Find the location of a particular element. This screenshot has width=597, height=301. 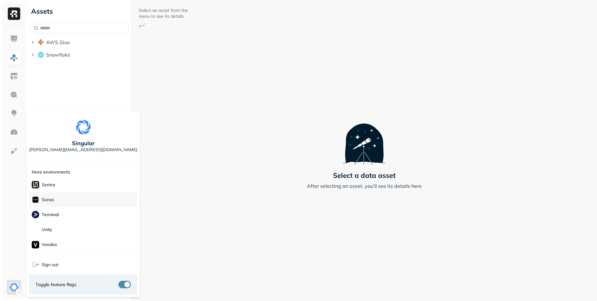

img: Voodoo is located at coordinates (35, 245).